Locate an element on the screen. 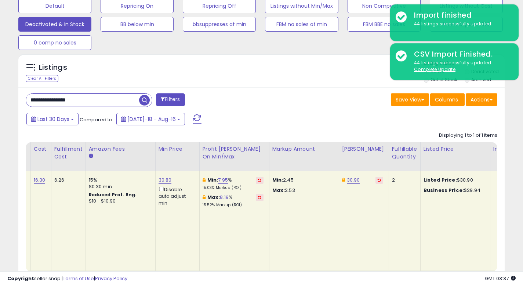 The image size is (523, 286). a: 30.90 is located at coordinates (353, 180).